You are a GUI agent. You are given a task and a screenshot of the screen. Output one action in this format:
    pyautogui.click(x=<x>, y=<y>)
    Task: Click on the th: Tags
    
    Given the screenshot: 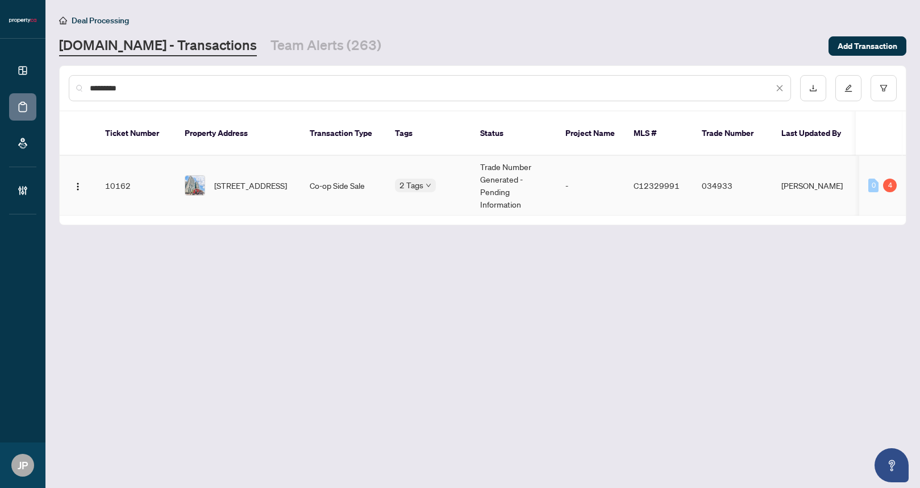 What is the action you would take?
    pyautogui.click(x=428, y=134)
    